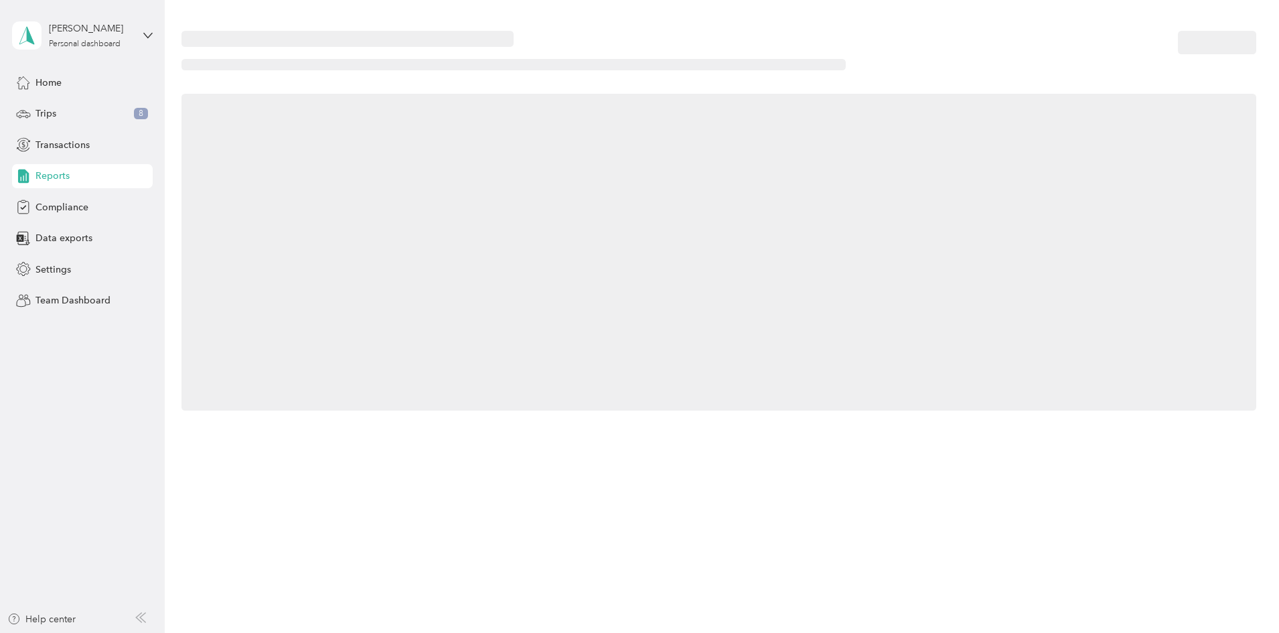 This screenshot has height=633, width=1279. What do you see at coordinates (141, 114) in the screenshot?
I see `span: 8` at bounding box center [141, 114].